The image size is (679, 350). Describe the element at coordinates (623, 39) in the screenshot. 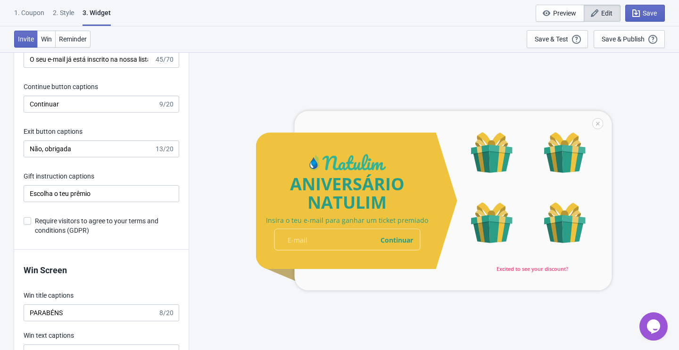

I see `div: Save & Publish` at that location.